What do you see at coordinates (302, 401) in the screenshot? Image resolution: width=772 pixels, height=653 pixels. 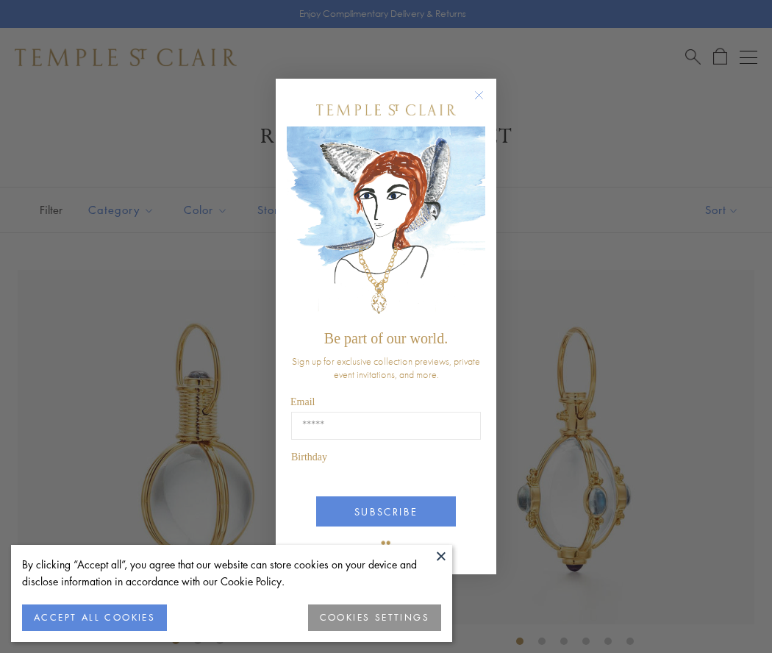 I see `span: Email` at bounding box center [302, 401].